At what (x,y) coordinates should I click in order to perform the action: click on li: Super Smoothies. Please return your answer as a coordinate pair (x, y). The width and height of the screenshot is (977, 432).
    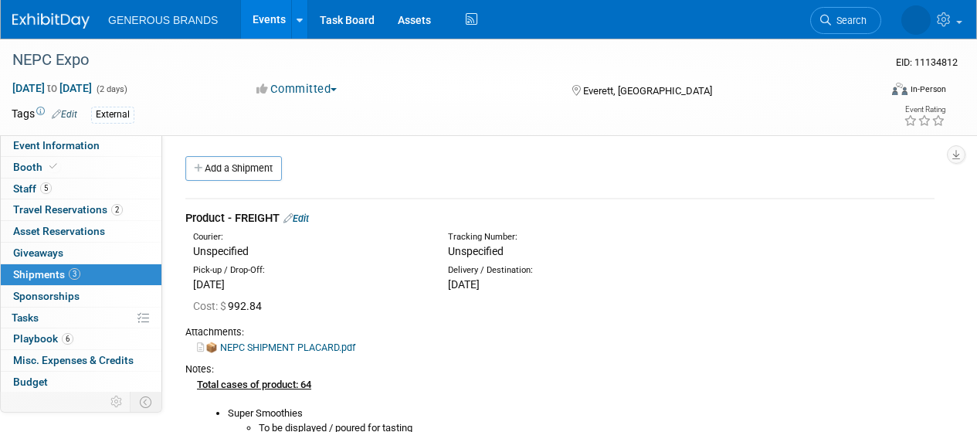
    Looking at the image, I should click on (581, 413).